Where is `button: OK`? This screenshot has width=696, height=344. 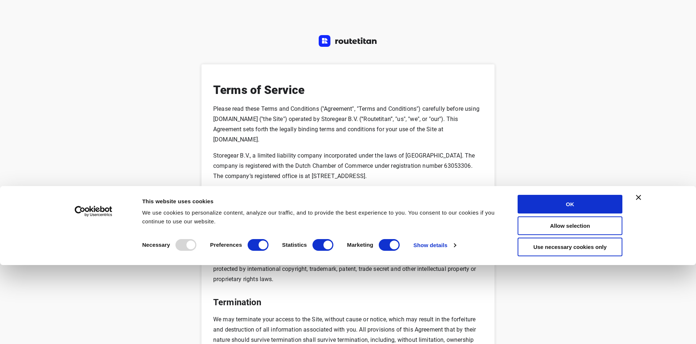 button: OK is located at coordinates (570, 204).